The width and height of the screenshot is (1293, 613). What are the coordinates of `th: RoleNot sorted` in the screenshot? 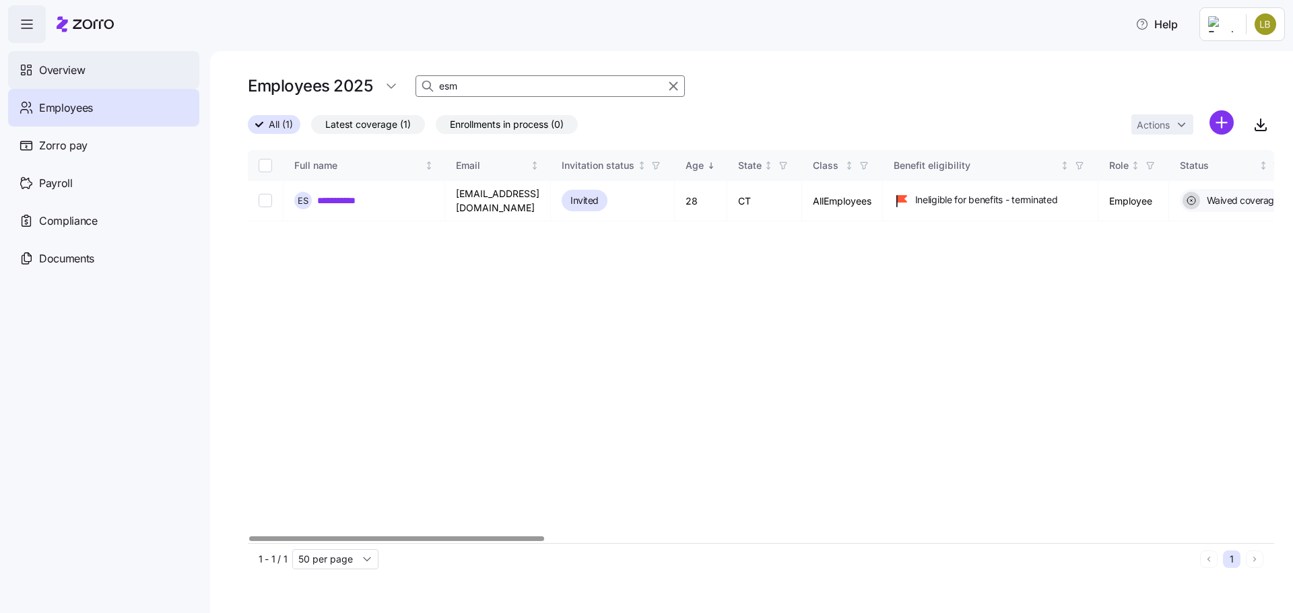 It's located at (1133, 166).